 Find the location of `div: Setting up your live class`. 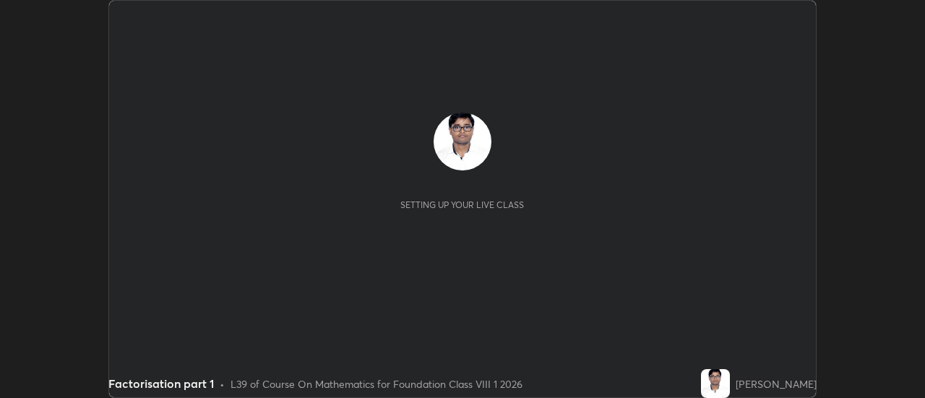

div: Setting up your live class is located at coordinates (462, 205).